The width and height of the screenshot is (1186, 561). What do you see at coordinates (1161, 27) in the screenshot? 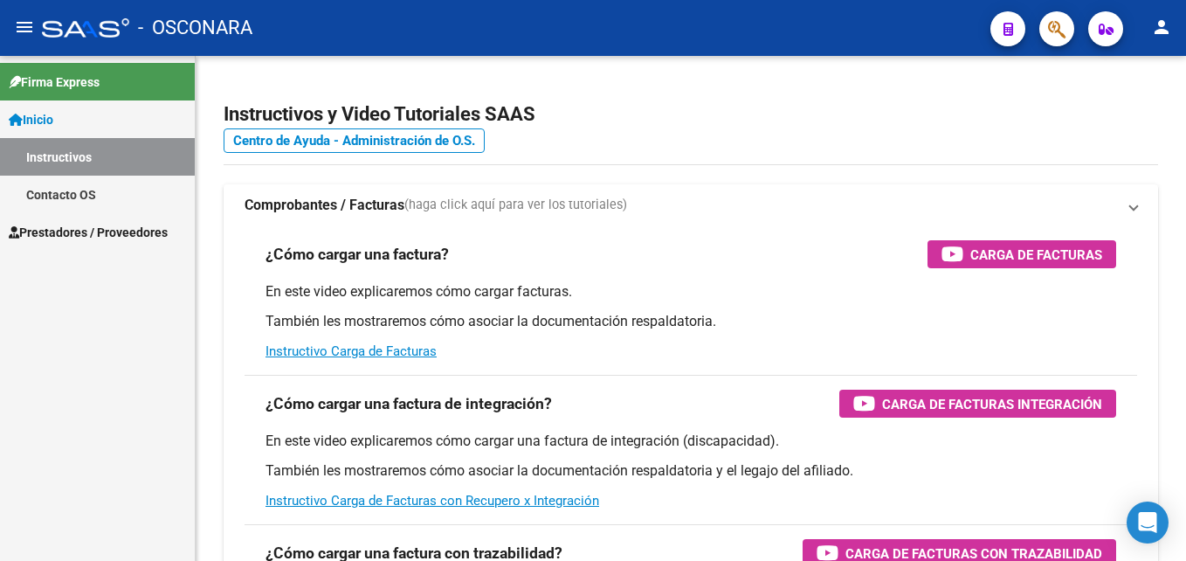
I see `mat-icon: person` at bounding box center [1161, 27].